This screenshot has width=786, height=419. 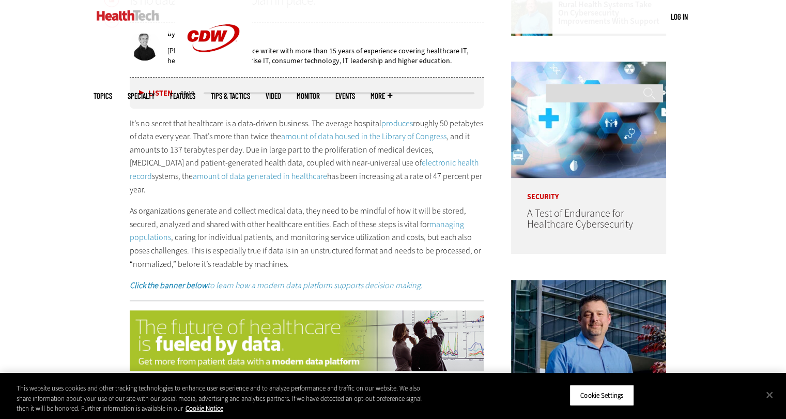 I want to click on a: produces, so click(x=397, y=123).